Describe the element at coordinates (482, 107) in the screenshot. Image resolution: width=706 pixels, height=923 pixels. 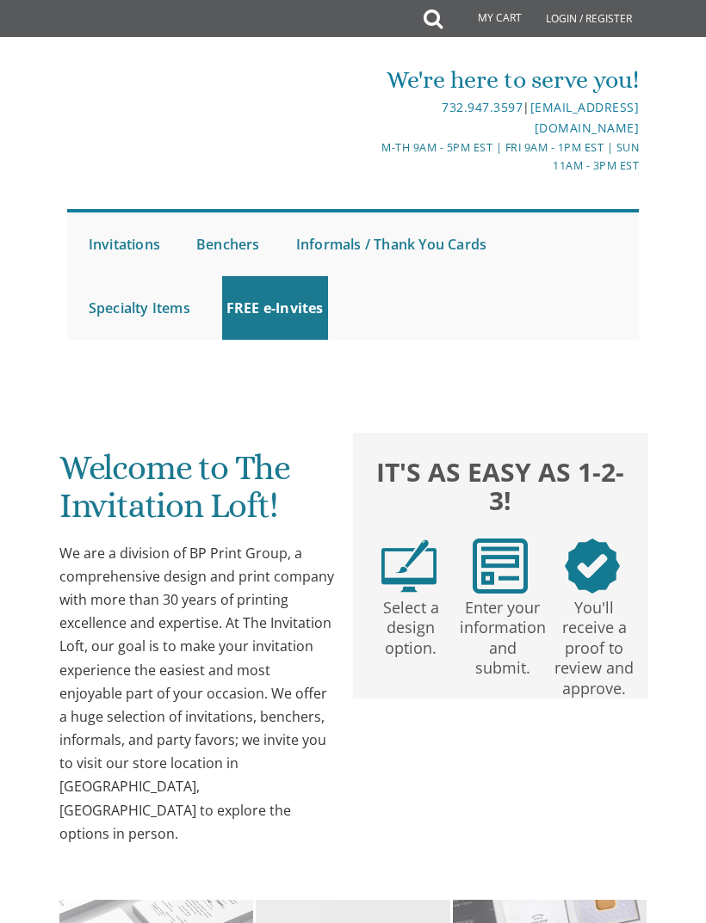
I see `a: 732.947.3597` at that location.